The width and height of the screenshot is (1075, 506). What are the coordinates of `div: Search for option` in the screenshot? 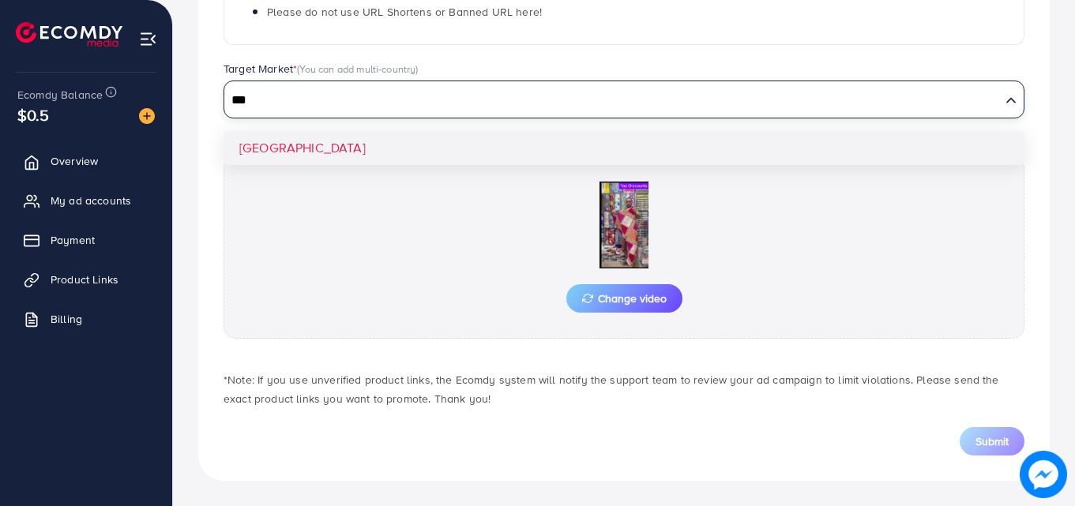 It's located at (624, 100).